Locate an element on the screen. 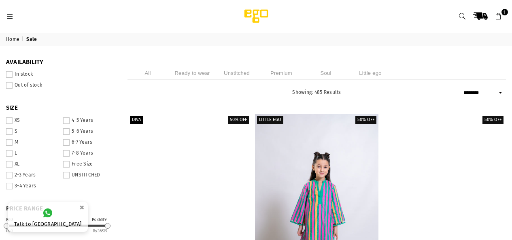 The width and height of the screenshot is (512, 240). li: Premium is located at coordinates (281, 73).